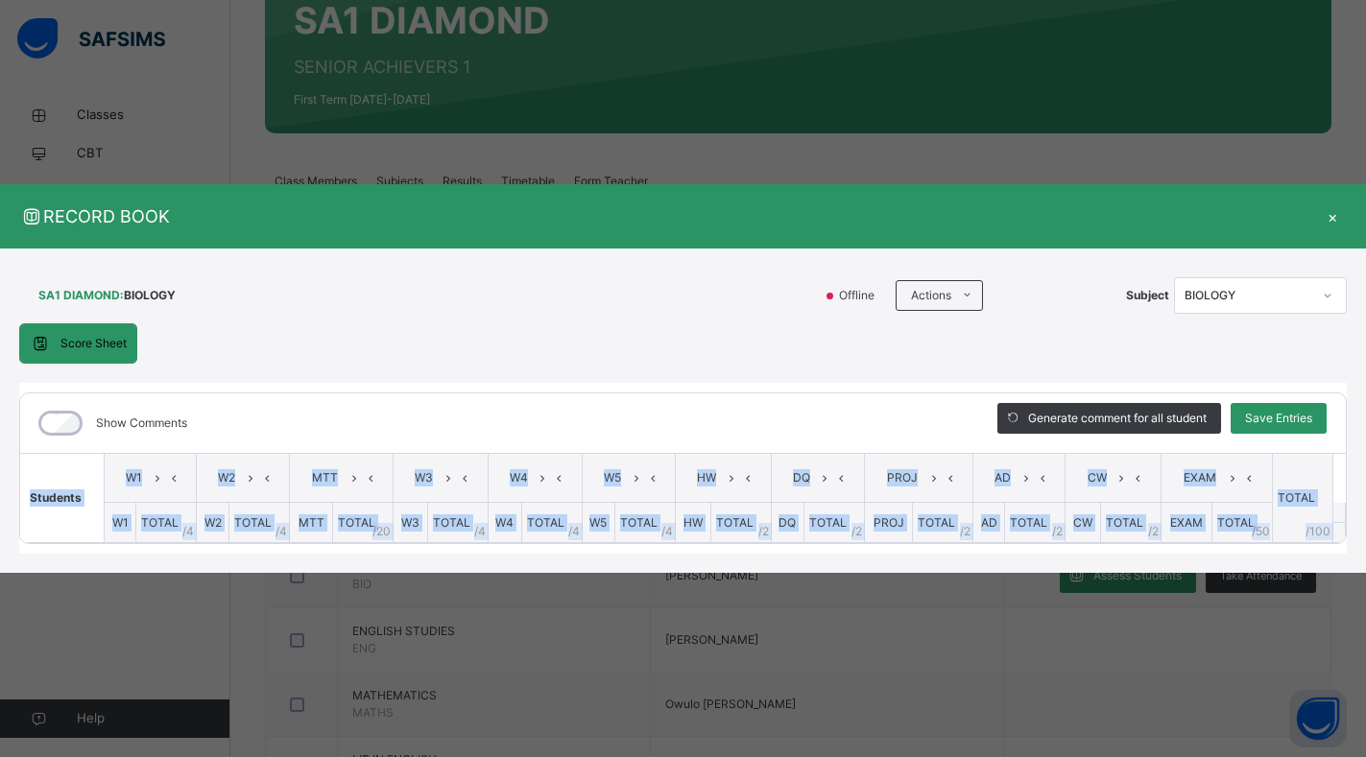 This screenshot has height=757, width=1366. What do you see at coordinates (668, 216) in the screenshot?
I see `span: RECORD BOOK` at bounding box center [668, 216].